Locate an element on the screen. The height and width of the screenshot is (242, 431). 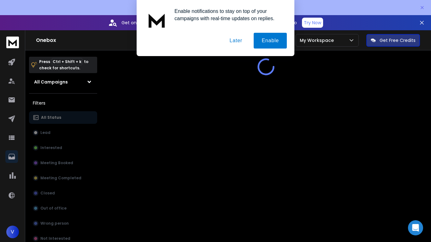
span: Ctrl + Shift + k is located at coordinates (67, 62).